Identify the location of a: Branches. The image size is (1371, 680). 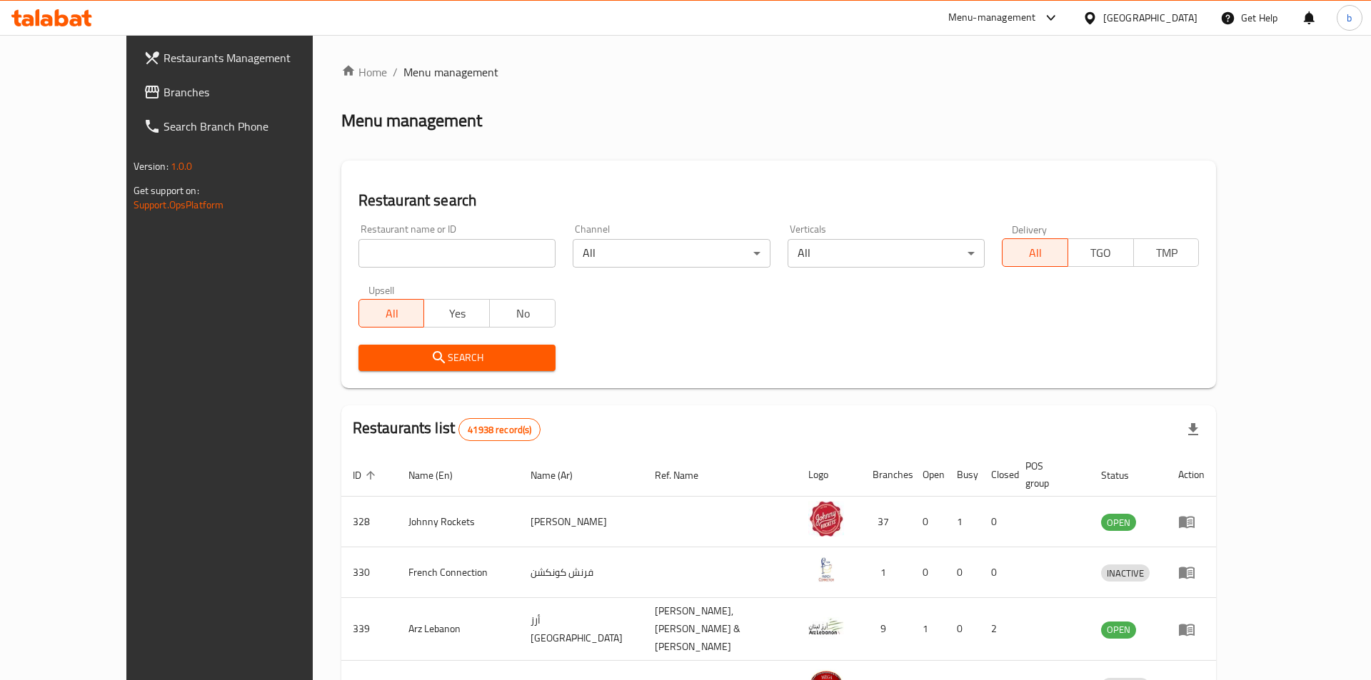
(243, 92).